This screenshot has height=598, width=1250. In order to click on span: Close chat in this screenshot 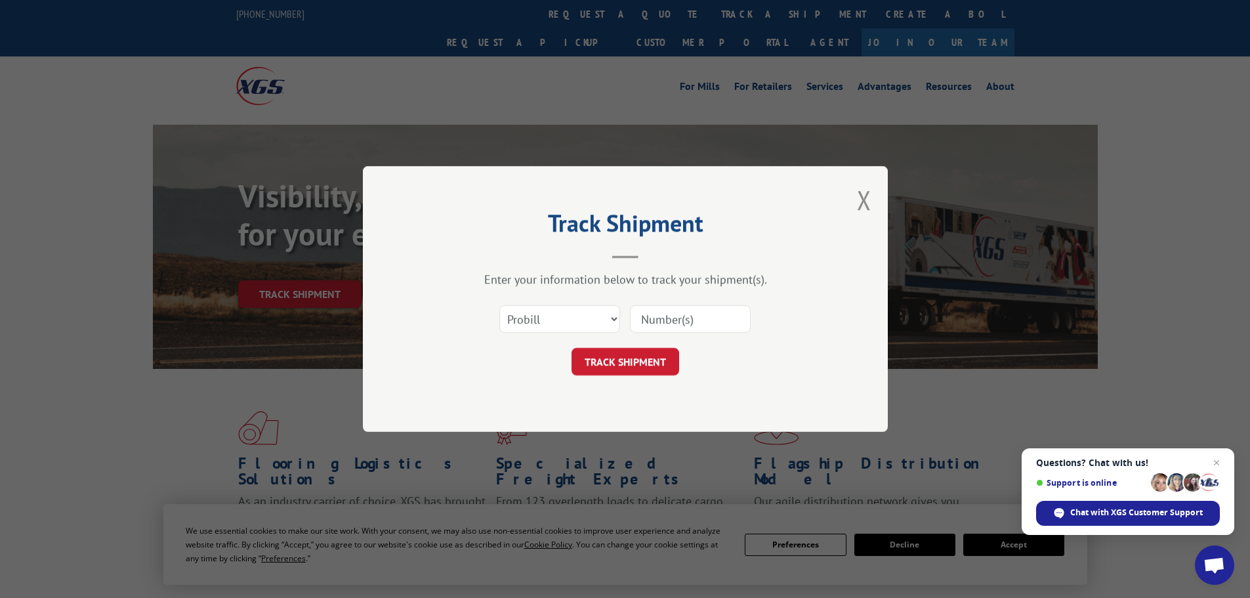, I will do `click(1216, 463)`.